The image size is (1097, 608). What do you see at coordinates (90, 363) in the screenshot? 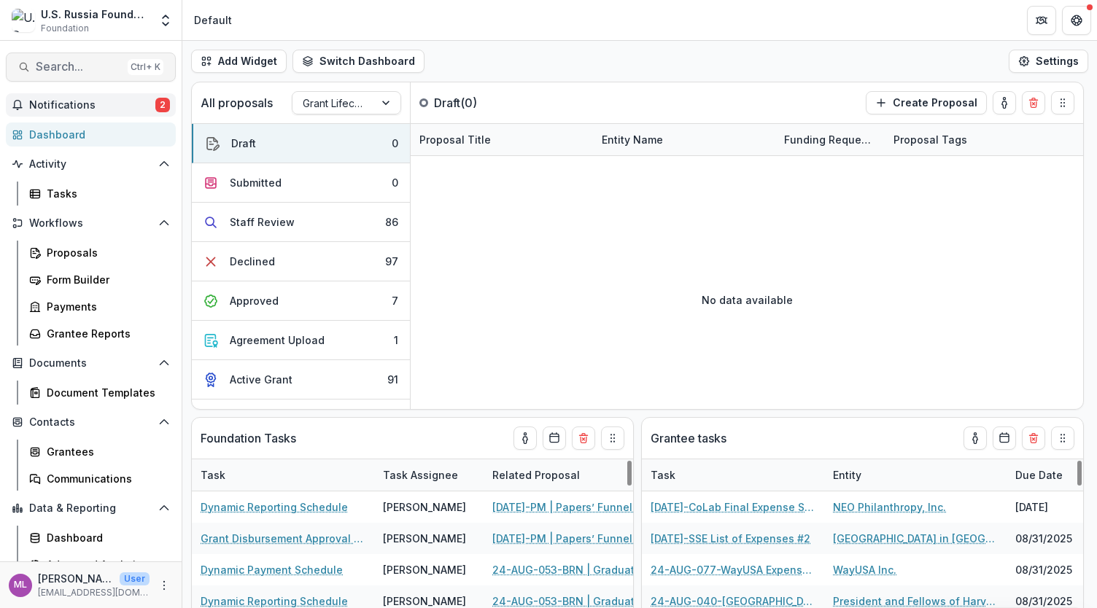
I see `button: Open Documents` at bounding box center [90, 363].